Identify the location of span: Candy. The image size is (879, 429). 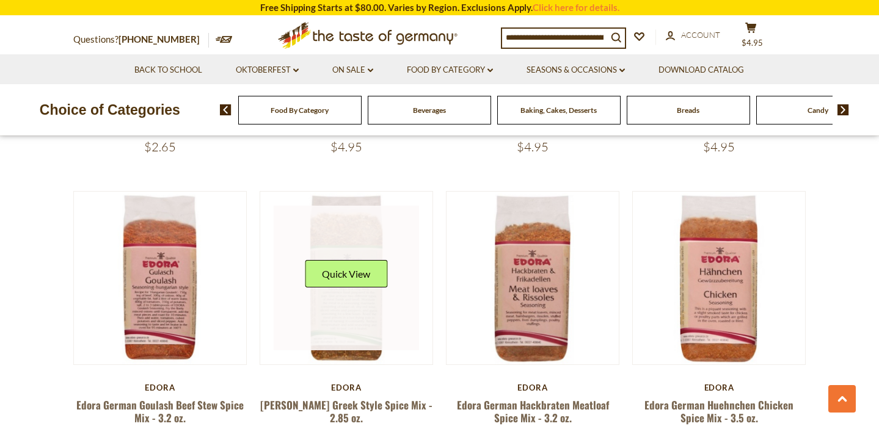
(818, 110).